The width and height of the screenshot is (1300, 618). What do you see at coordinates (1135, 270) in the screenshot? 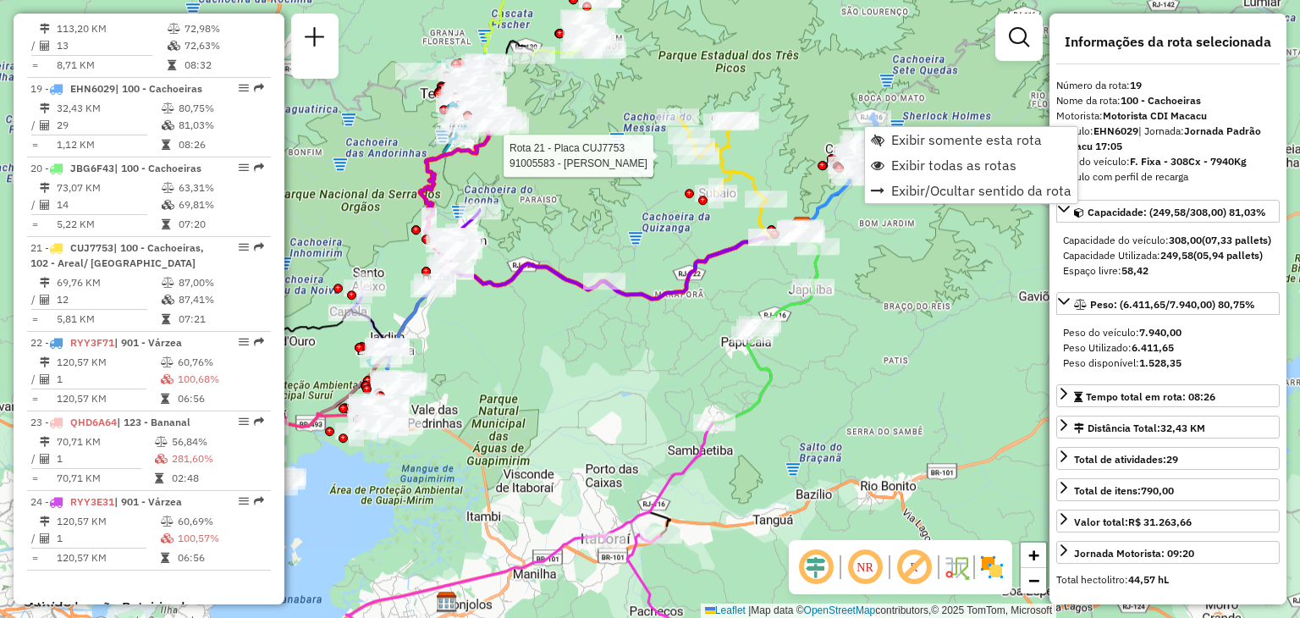
I see `strong: 58,42` at bounding box center [1135, 270].